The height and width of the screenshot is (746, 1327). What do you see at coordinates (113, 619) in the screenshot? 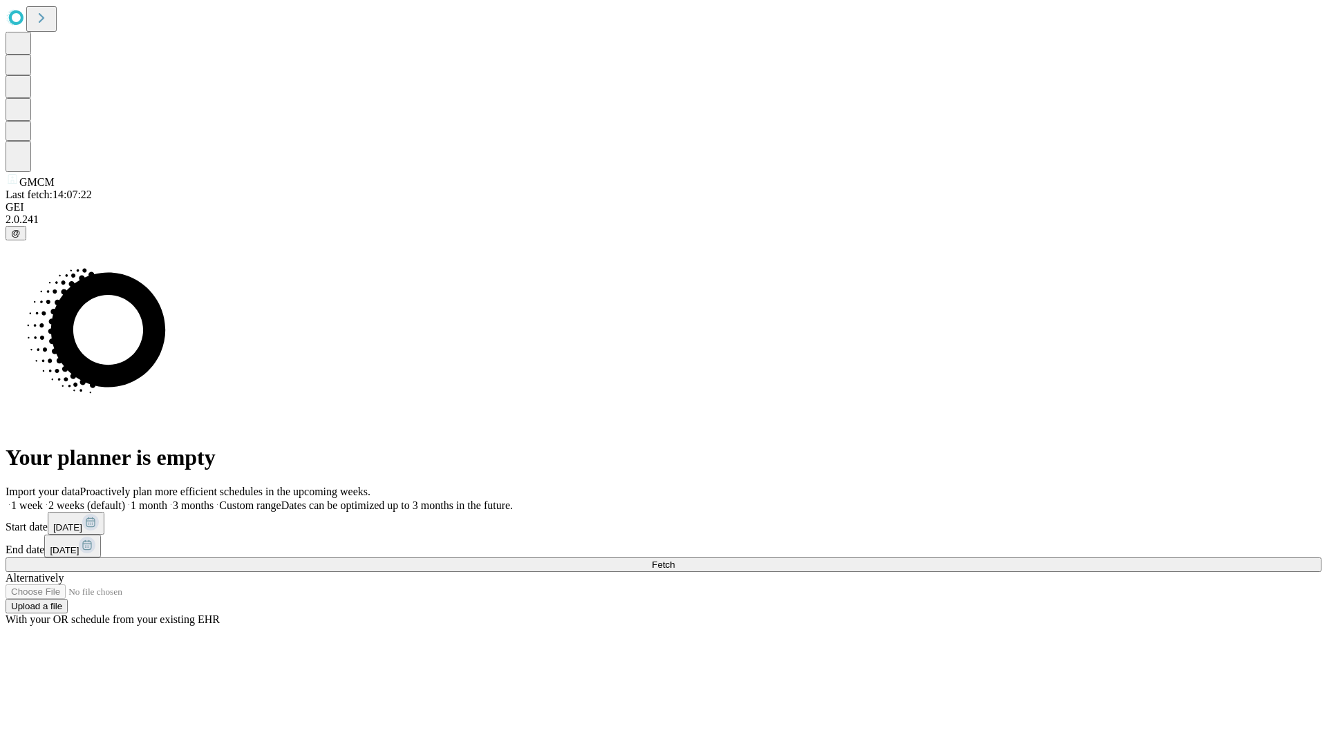
I see `span: With your OR schedule from your existing EHR` at bounding box center [113, 619].